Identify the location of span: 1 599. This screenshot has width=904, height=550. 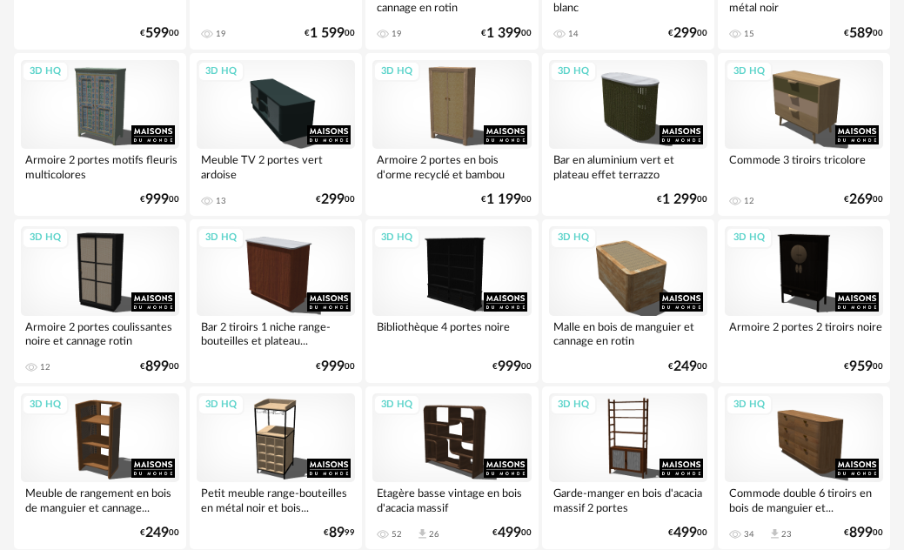
(327, 33).